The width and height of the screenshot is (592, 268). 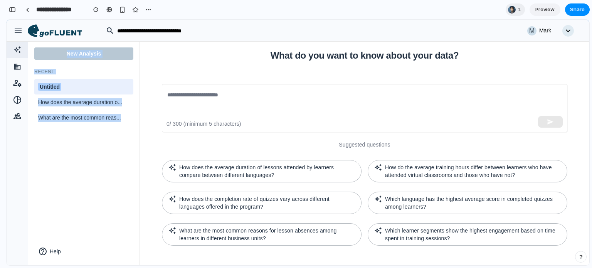 What do you see at coordinates (577, 10) in the screenshot?
I see `button: Share` at bounding box center [577, 10].